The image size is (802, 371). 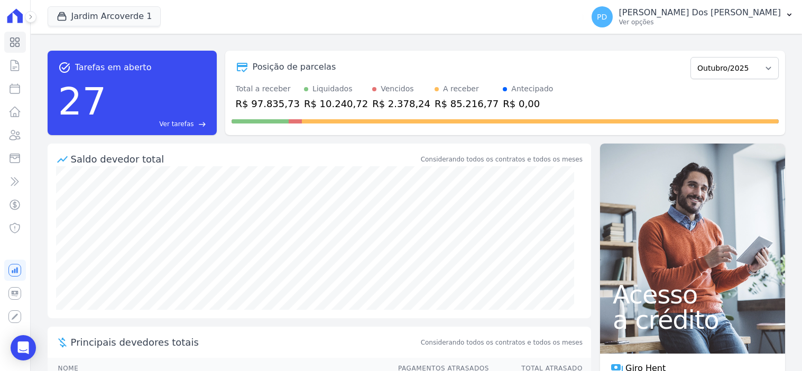 I want to click on div: Liquidados, so click(x=332, y=89).